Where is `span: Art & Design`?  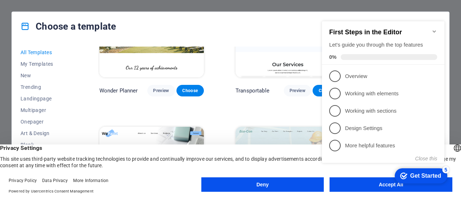 span: Art & Design is located at coordinates (44, 133).